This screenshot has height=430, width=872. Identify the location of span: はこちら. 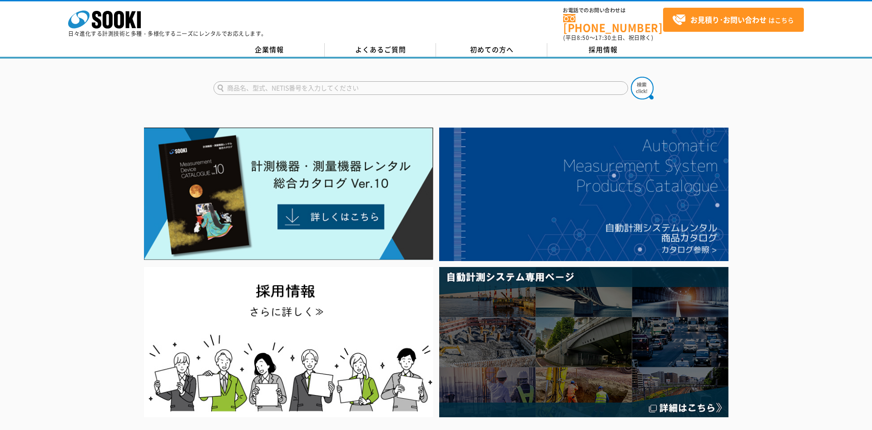
(733, 20).